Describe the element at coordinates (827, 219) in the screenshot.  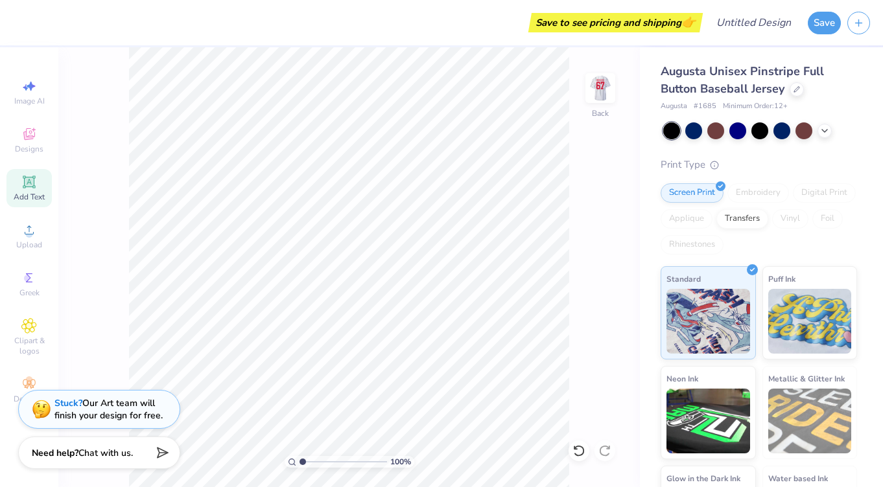
I see `div: Foil` at that location.